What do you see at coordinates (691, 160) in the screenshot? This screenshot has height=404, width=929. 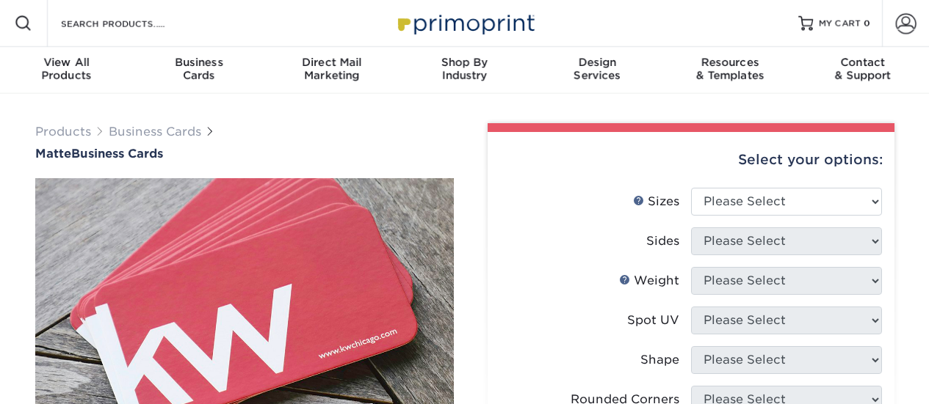 I see `div: Select your options:` at bounding box center [691, 160].